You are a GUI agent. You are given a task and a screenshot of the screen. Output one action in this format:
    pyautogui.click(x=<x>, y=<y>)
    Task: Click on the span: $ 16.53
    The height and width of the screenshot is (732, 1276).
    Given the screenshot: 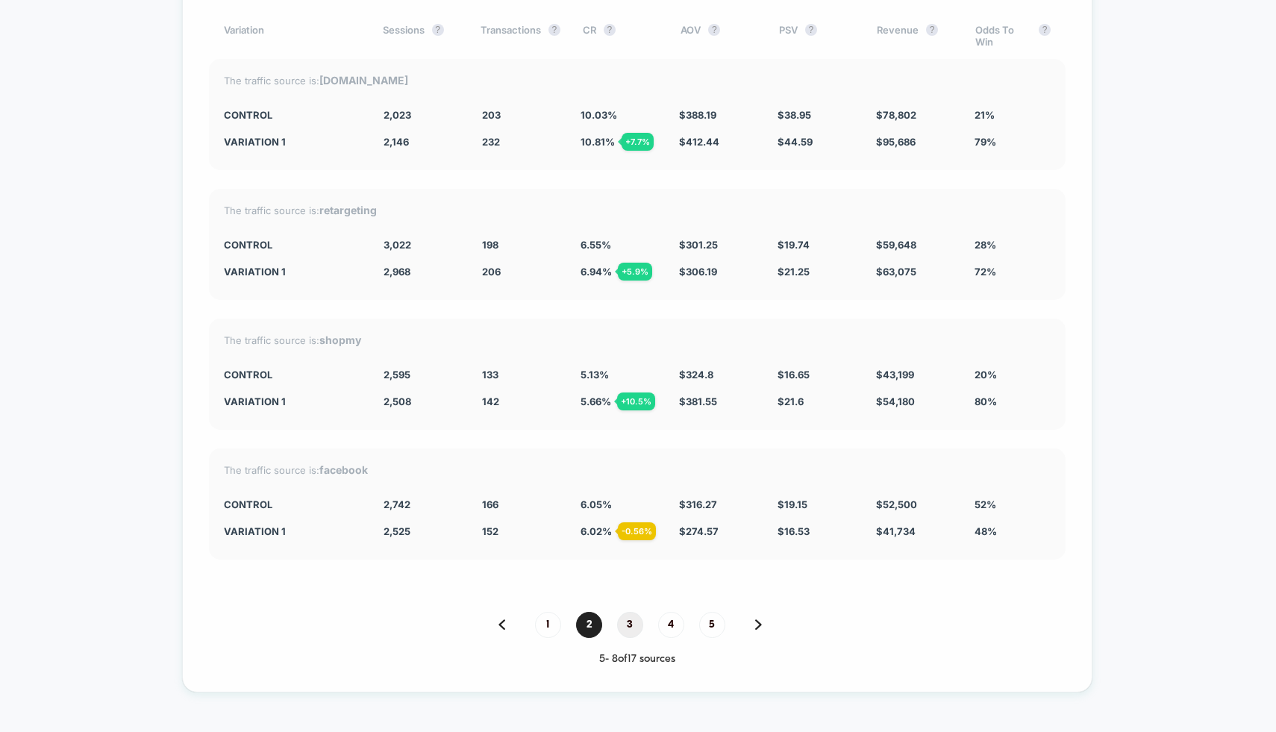 What is the action you would take?
    pyautogui.click(x=793, y=531)
    